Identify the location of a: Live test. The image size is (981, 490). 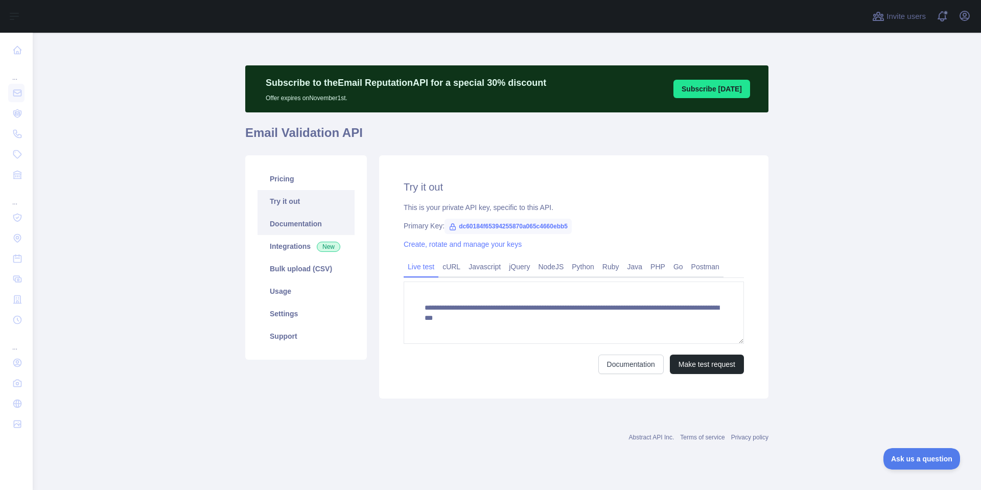
(421, 267).